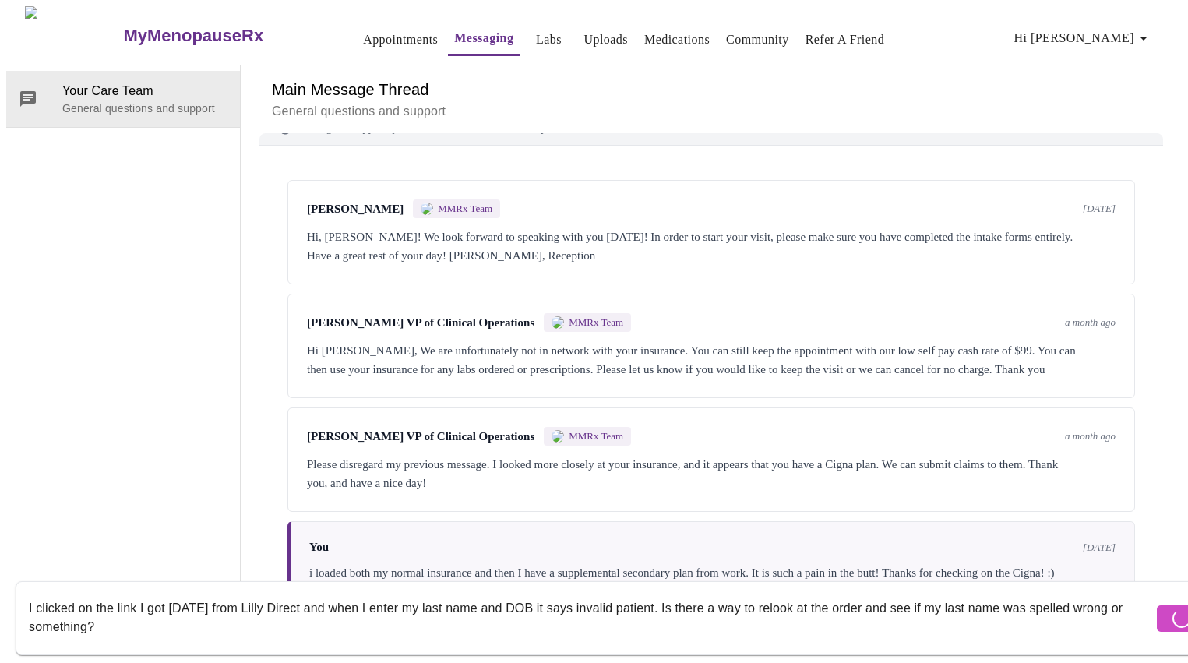  Describe the element at coordinates (319, 547) in the screenshot. I see `span: You` at that location.